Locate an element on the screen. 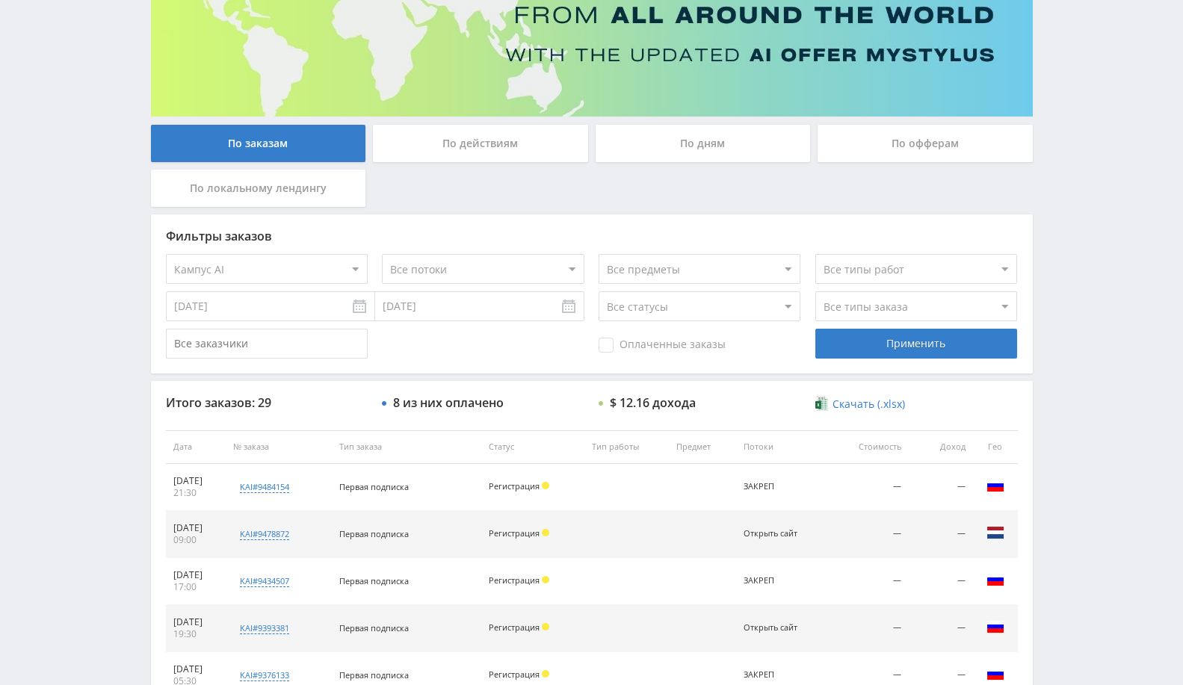  div: $ 12.16 дохода is located at coordinates (653, 403).